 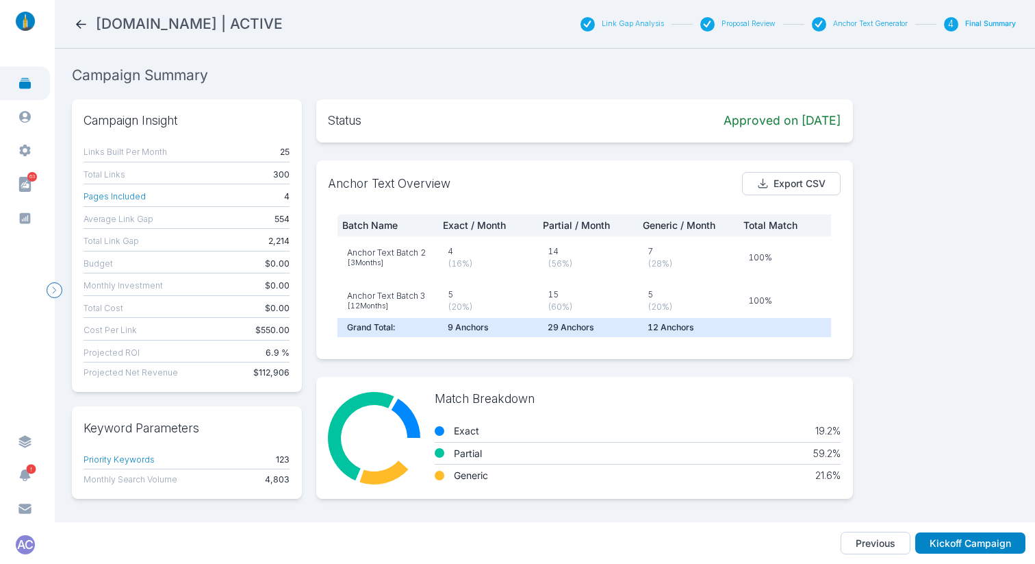 I want to click on p: ( 16 %), so click(x=488, y=264).